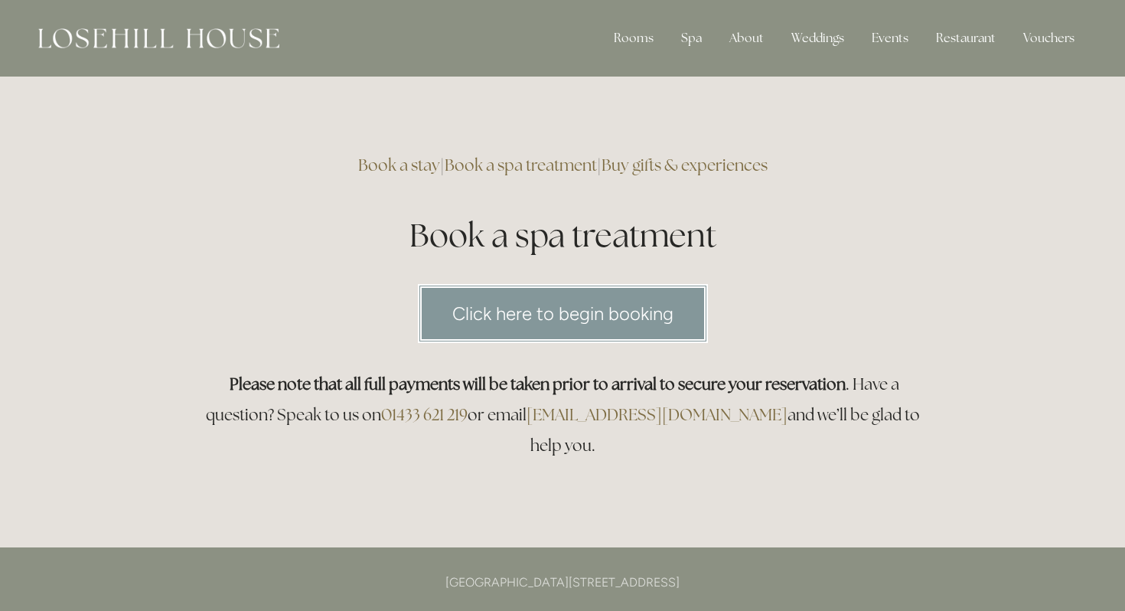 The width and height of the screenshot is (1125, 611). What do you see at coordinates (399, 164) in the screenshot?
I see `a: Book a stay` at bounding box center [399, 164].